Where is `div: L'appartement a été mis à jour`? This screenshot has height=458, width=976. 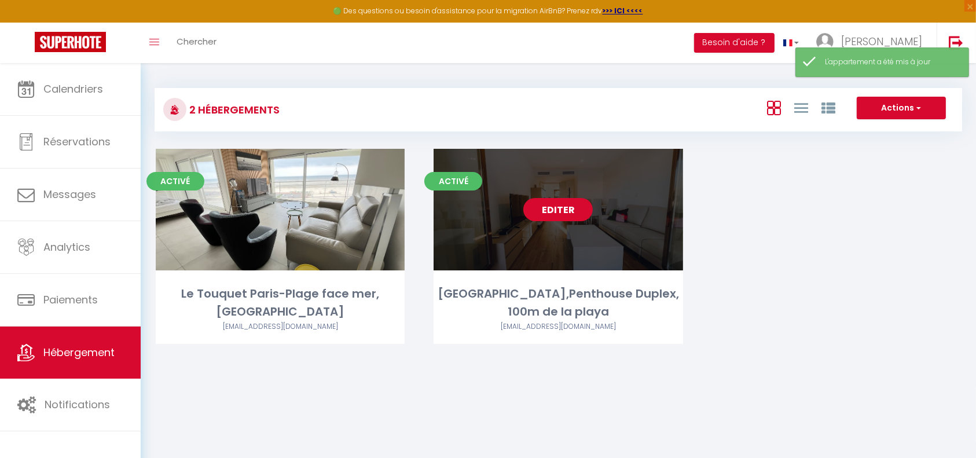
div: L'appartement a été mis à jour is located at coordinates (891, 62).